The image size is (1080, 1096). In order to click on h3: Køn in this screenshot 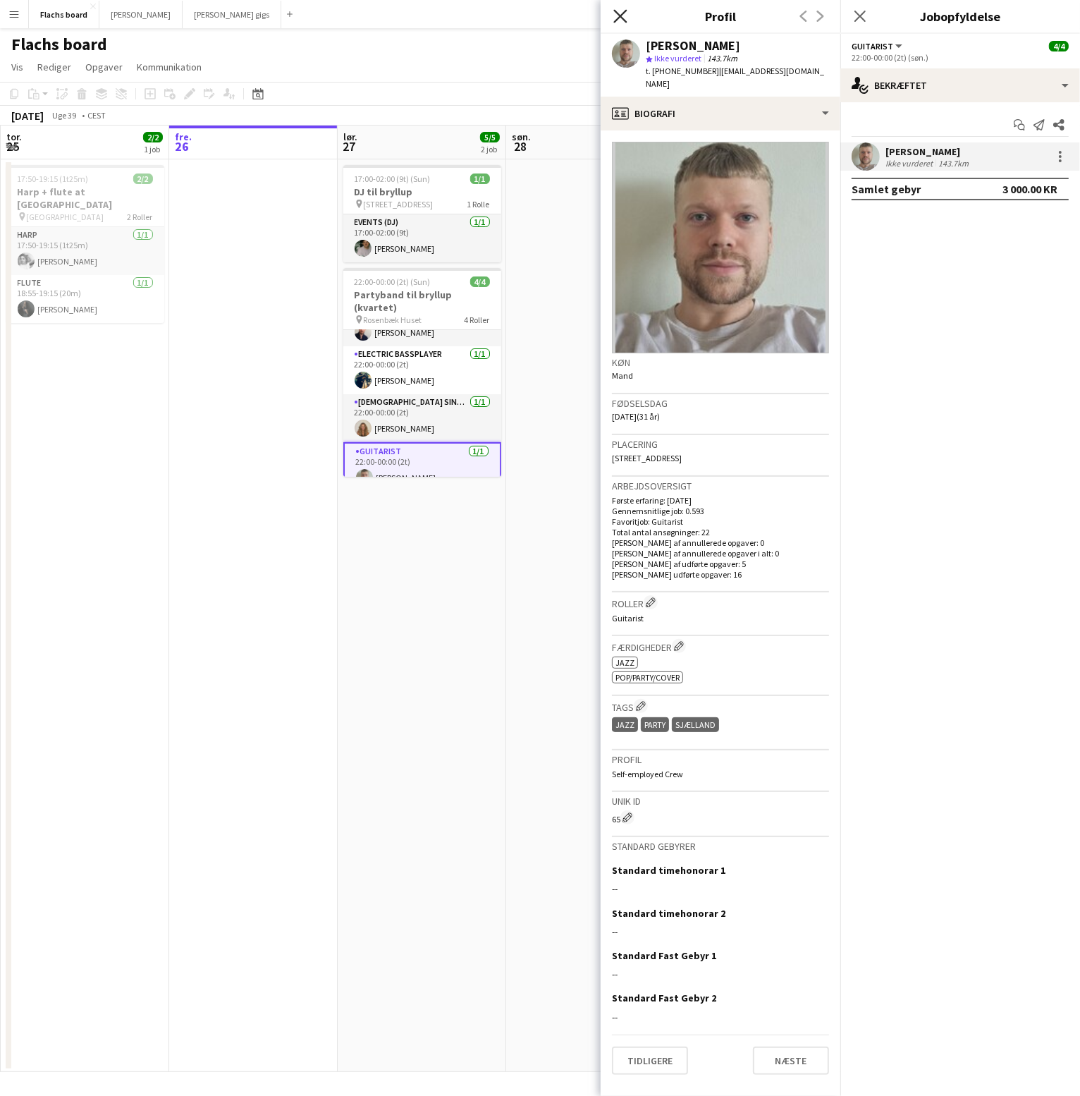, I will do `click(721, 362)`.